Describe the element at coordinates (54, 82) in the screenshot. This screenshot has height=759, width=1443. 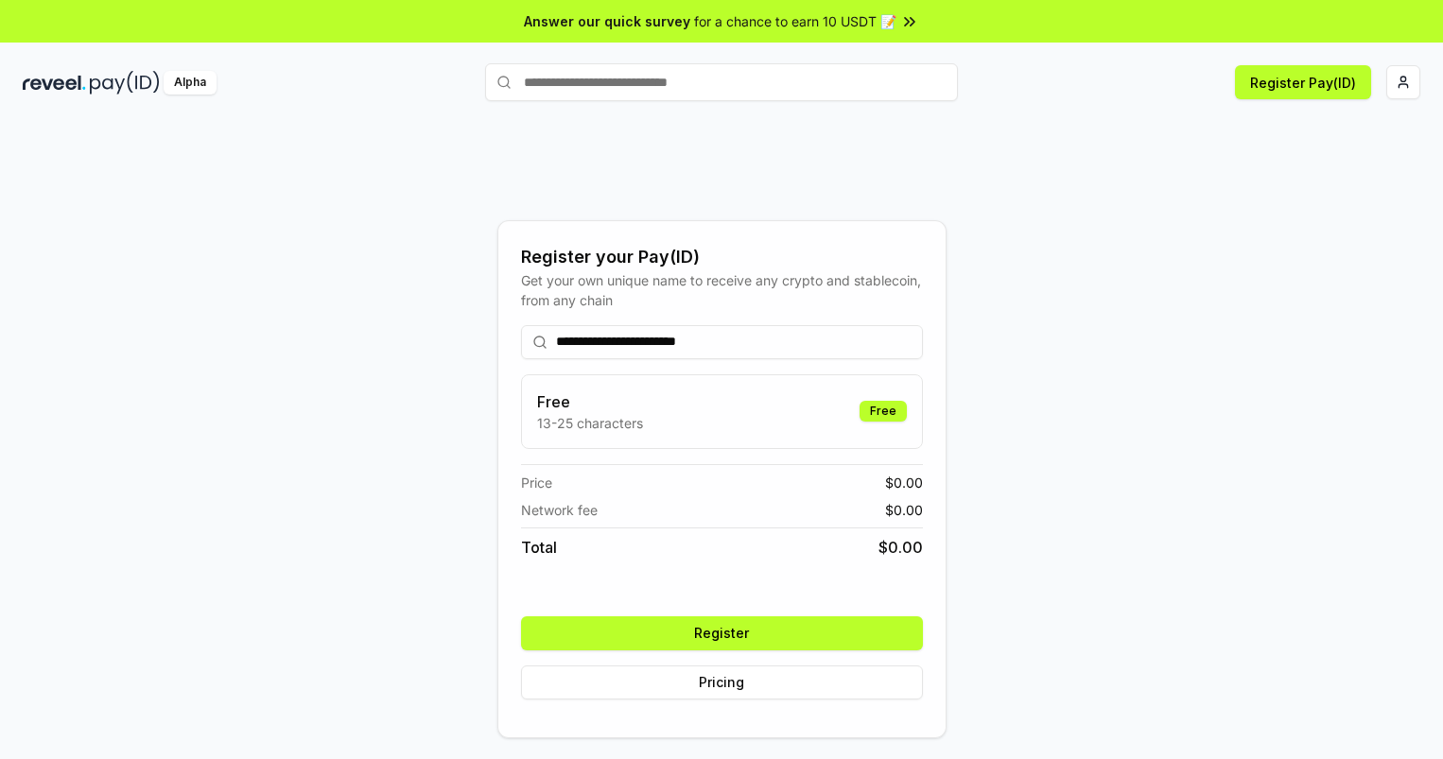
I see `img: reveel_dark` at that location.